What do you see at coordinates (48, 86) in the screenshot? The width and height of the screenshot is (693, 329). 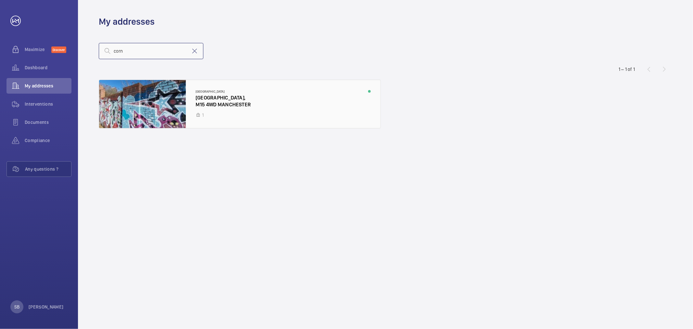 I see `span: My addresses` at bounding box center [48, 86].